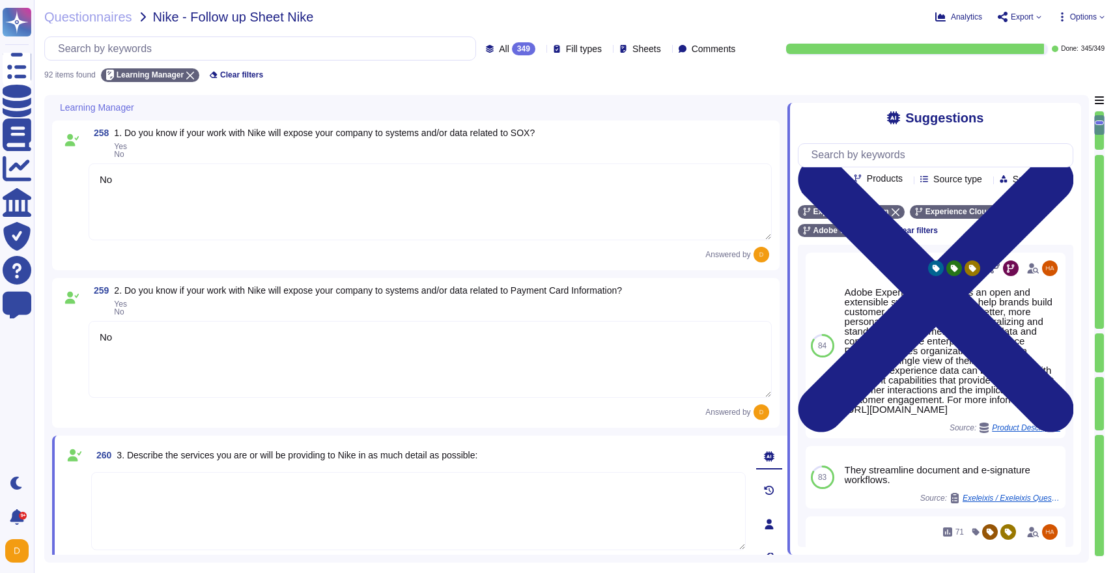 Image resolution: width=1115 pixels, height=573 pixels. What do you see at coordinates (98, 291) in the screenshot?
I see `span: 259` at bounding box center [98, 291].